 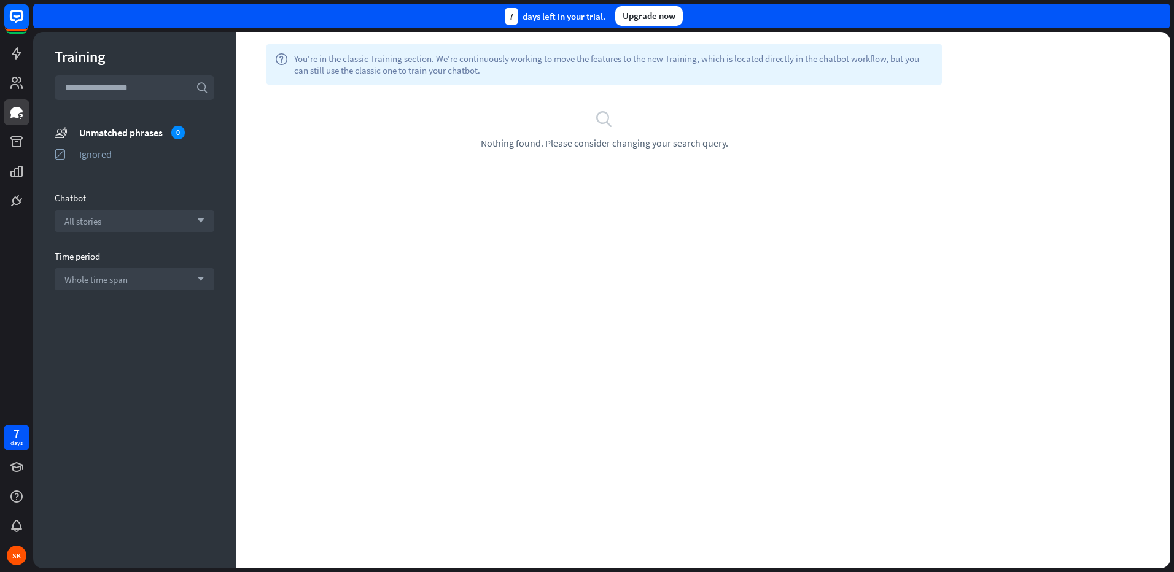 What do you see at coordinates (147, 133) in the screenshot?
I see `div: Unmatched phrases` at bounding box center [147, 133].